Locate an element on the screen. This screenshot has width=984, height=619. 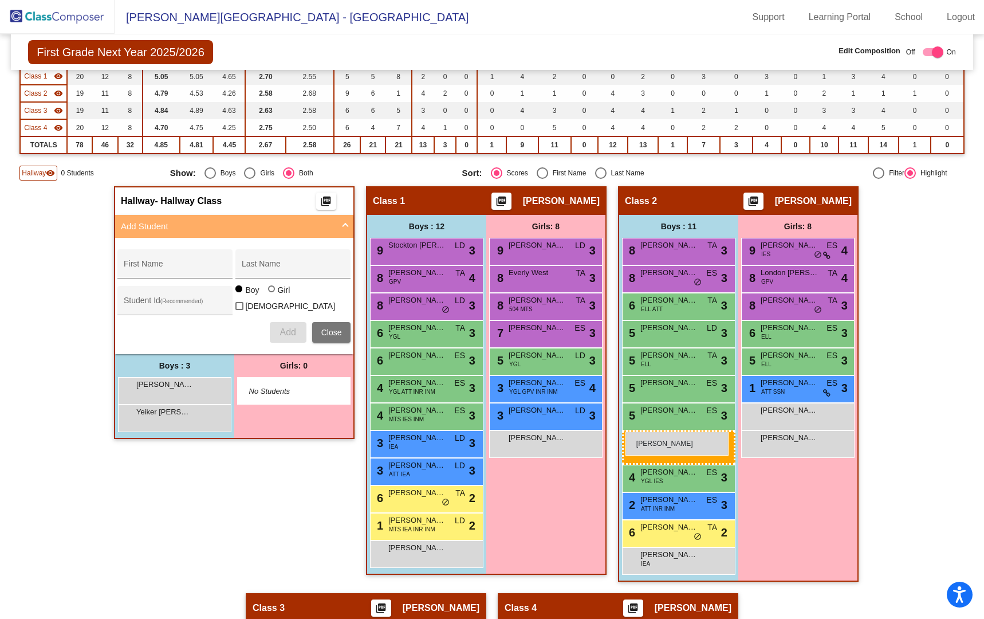
td: 2.75 is located at coordinates (265, 128).